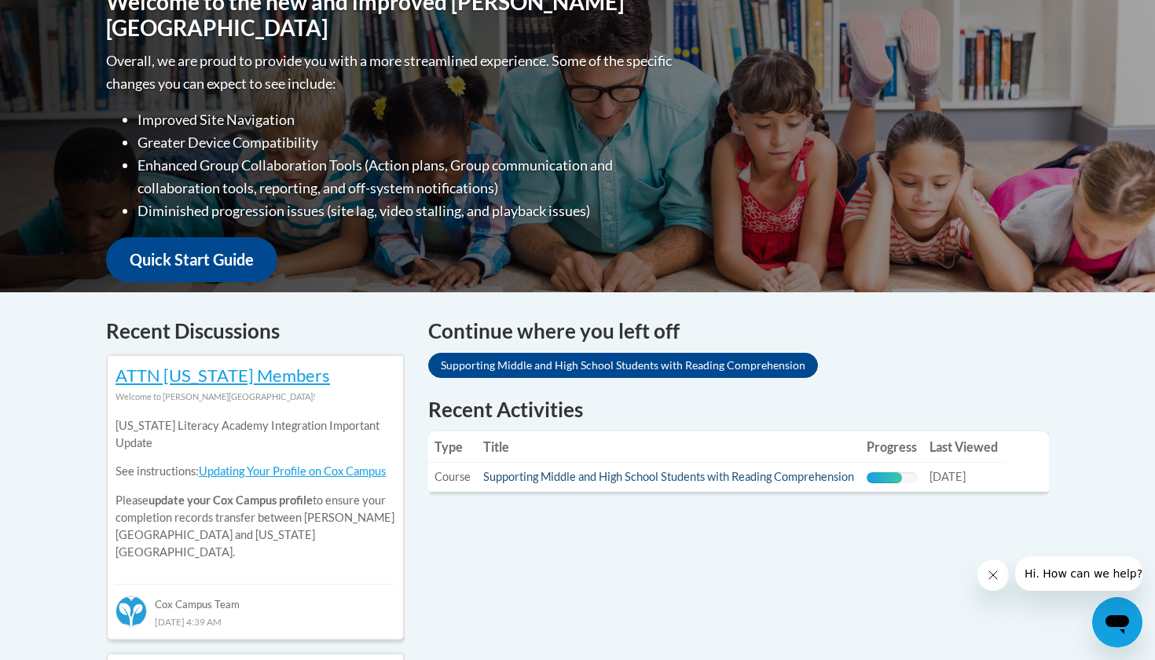 Image resolution: width=1155 pixels, height=660 pixels. What do you see at coordinates (669, 447) in the screenshot?
I see `th: Title` at bounding box center [669, 447].